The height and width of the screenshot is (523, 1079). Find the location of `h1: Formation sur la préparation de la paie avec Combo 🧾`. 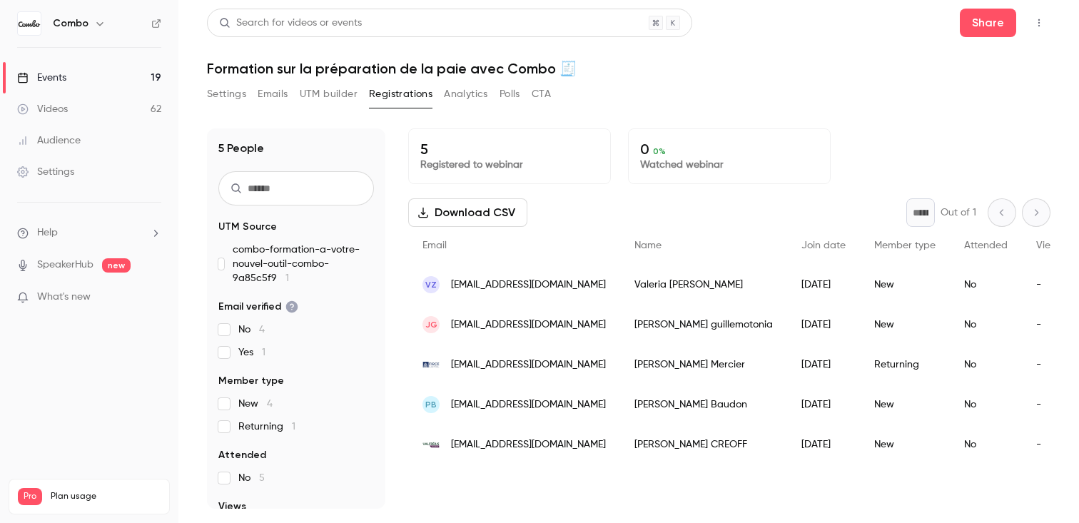

h1: Formation sur la préparation de la paie avec Combo 🧾 is located at coordinates (629, 69).